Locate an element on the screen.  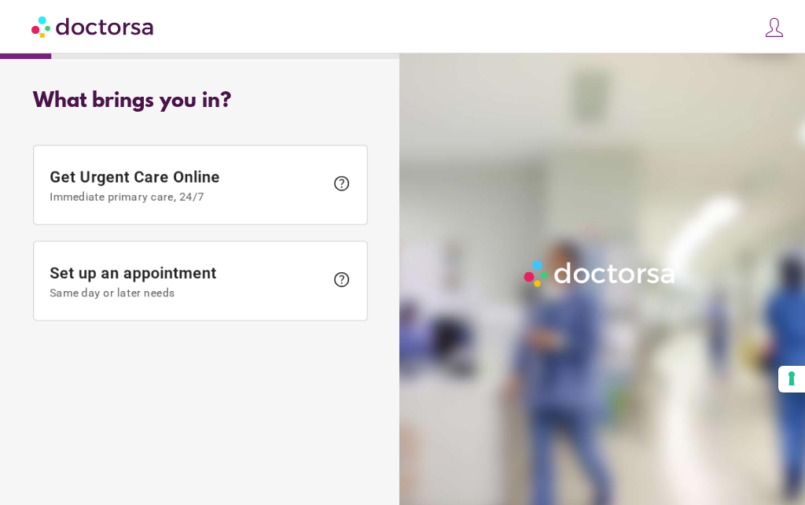
span: Get Urgent Care Online is located at coordinates (187, 185).